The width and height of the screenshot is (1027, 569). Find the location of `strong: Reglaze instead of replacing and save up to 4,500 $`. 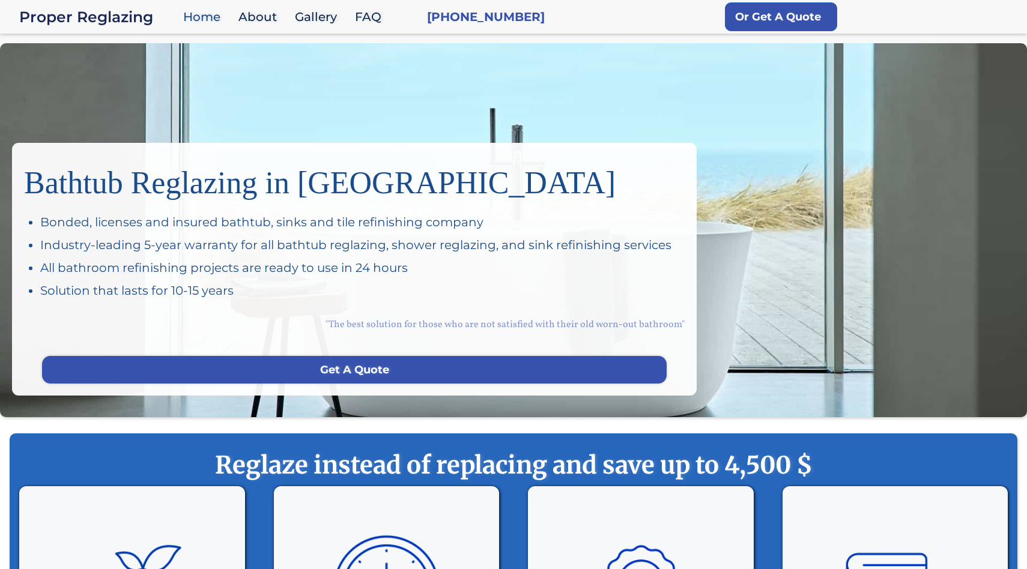

strong: Reglaze instead of replacing and save up to 4,500 $ is located at coordinates (513, 465).